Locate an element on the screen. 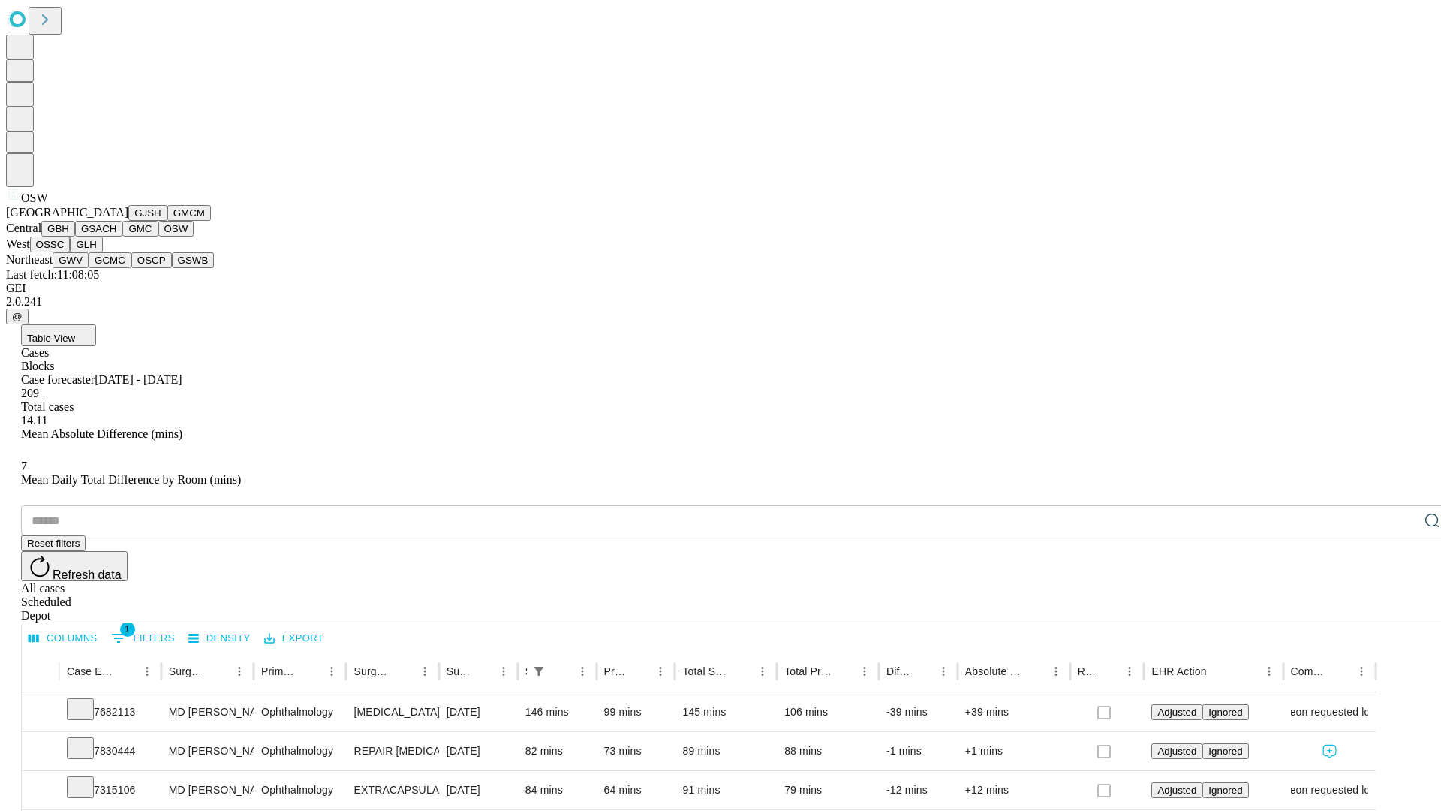  span: 7 is located at coordinates (24, 465).